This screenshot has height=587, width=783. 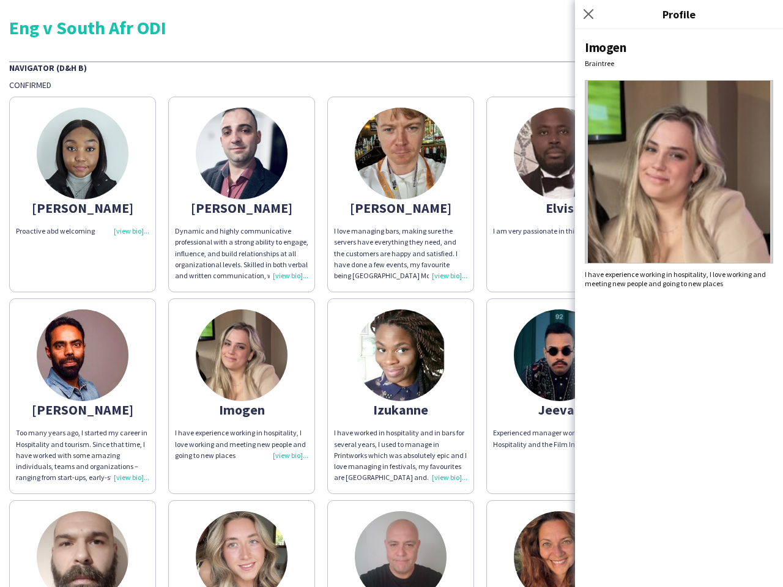 I want to click on div: I love managing bars, making sure the servers have everything they need, and the customers are ha..., so click(x=400, y=253).